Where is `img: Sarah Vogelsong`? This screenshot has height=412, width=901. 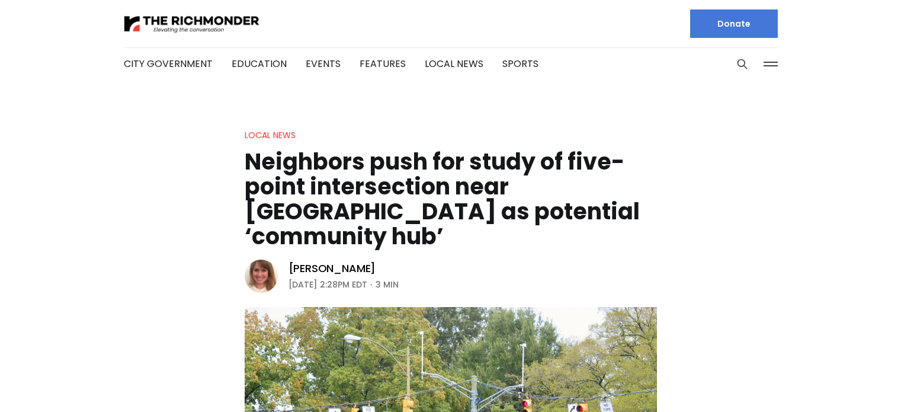
img: Sarah Vogelsong is located at coordinates (261, 276).